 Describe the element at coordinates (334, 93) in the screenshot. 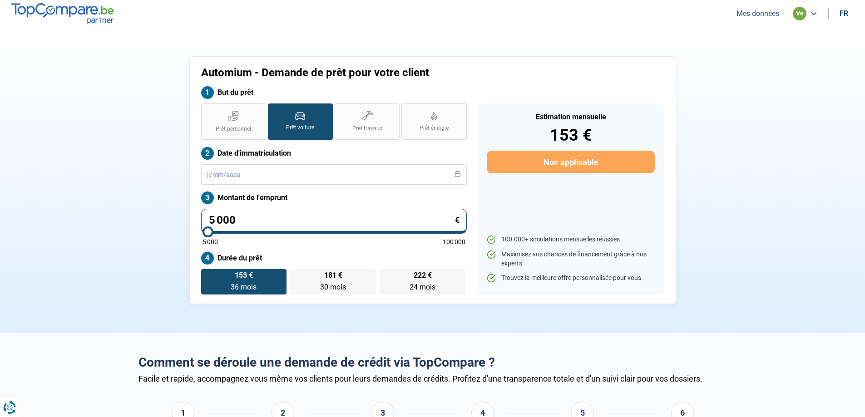

I see `label: But du prêt` at that location.